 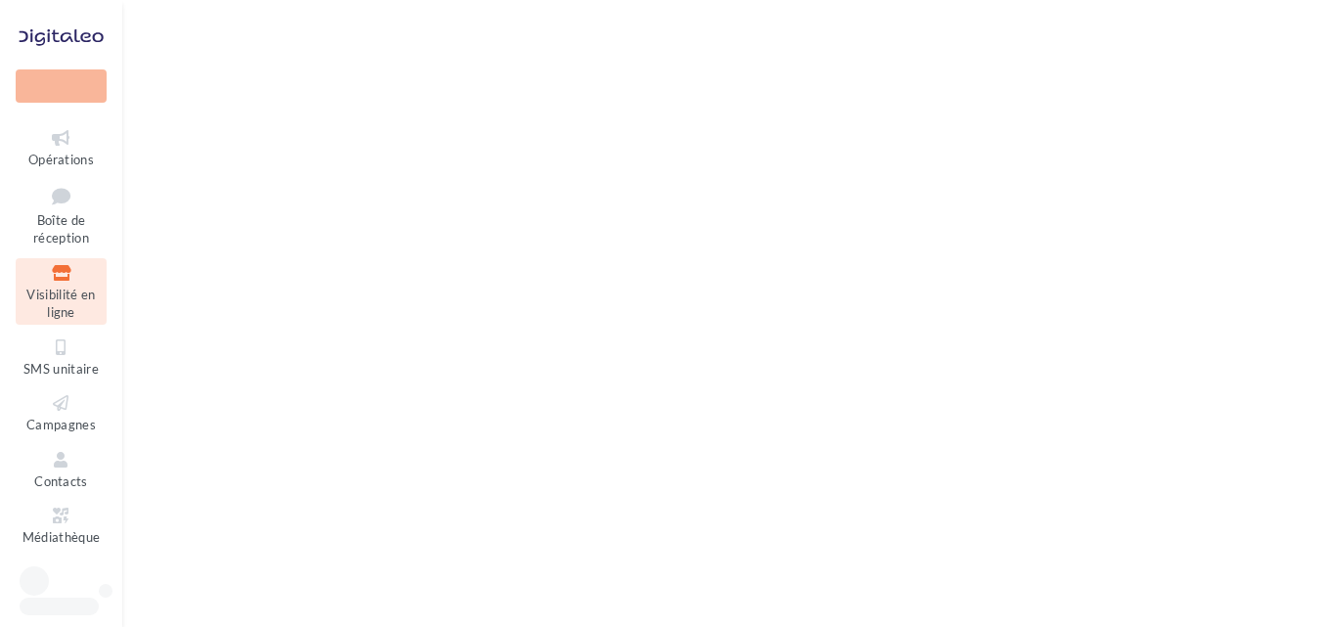 I want to click on span: Visibilité en ligne, so click(x=61, y=303).